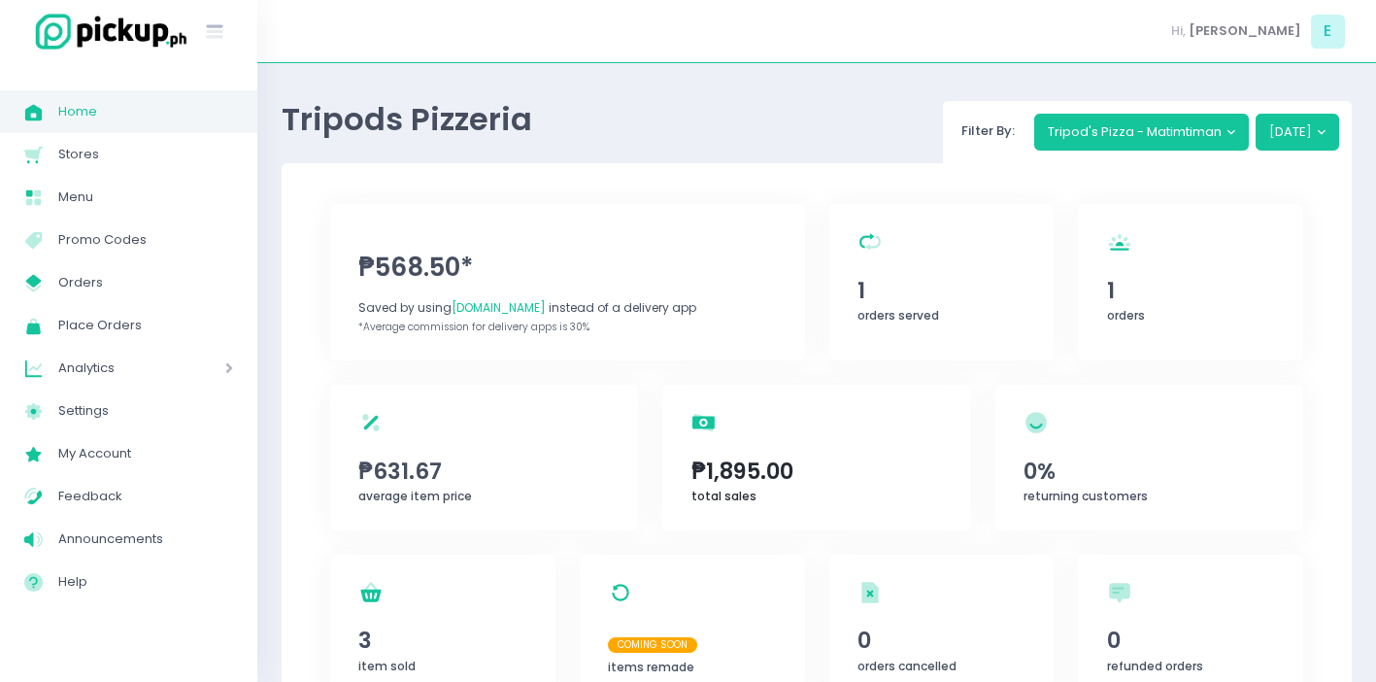 The width and height of the screenshot is (1376, 682). What do you see at coordinates (1191, 282) in the screenshot?
I see `a: 1orders` at bounding box center [1191, 282].